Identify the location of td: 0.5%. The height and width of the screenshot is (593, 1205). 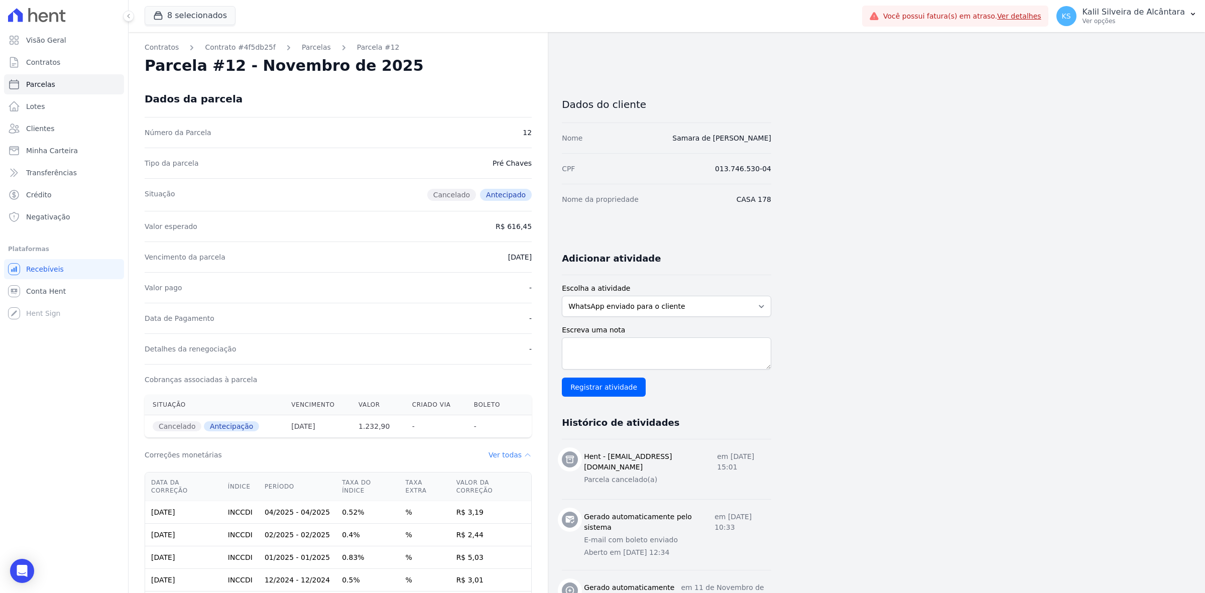
(368, 580).